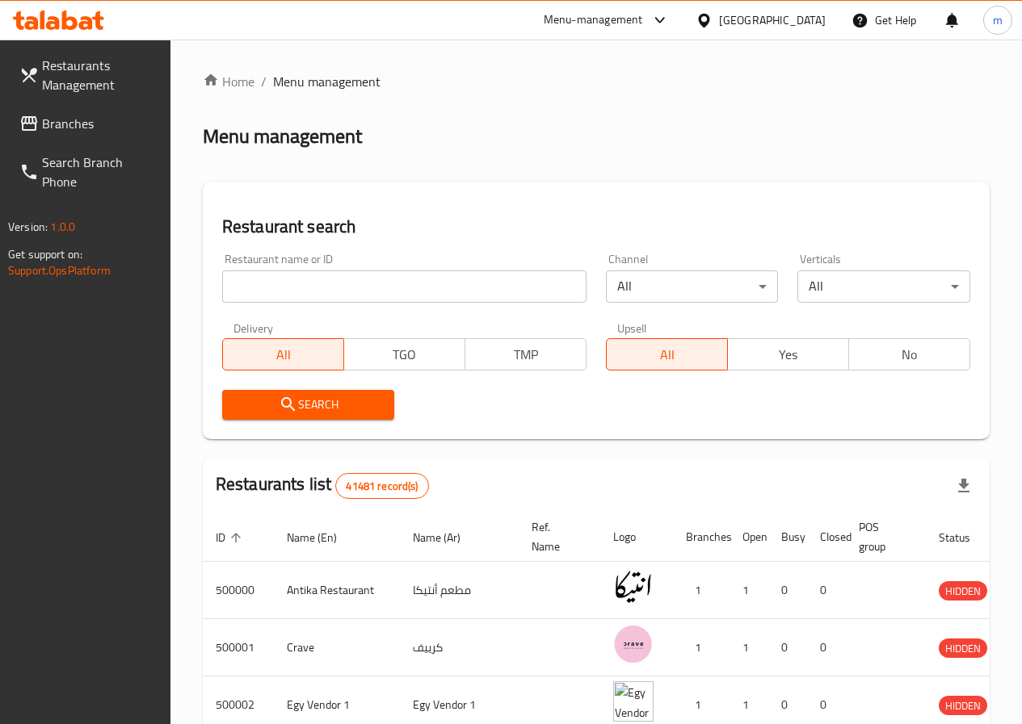 Image resolution: width=1022 pixels, height=724 pixels. What do you see at coordinates (238, 590) in the screenshot?
I see `td: 500000` at bounding box center [238, 590].